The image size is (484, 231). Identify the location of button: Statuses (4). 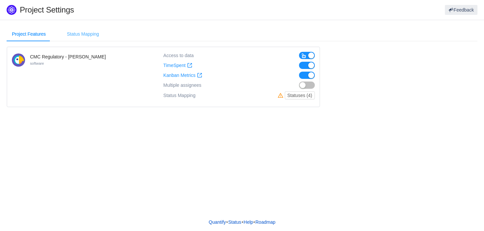
(300, 95).